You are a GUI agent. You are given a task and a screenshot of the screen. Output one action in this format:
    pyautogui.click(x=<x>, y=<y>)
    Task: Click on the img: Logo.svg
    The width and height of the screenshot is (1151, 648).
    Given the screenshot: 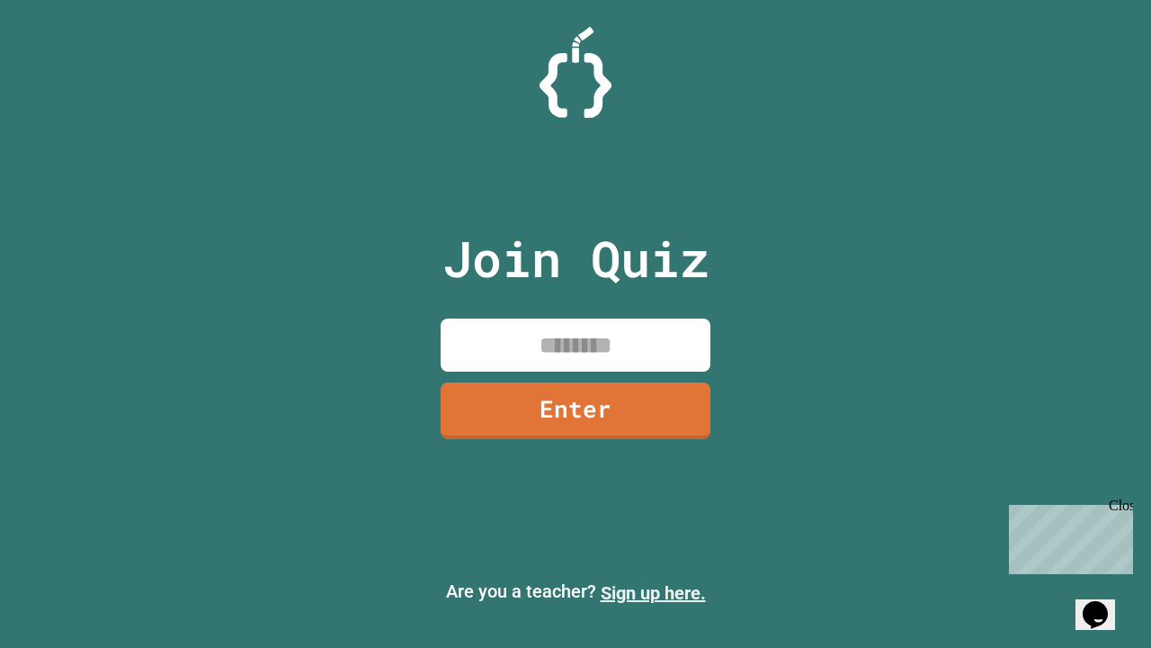 What is the action you would take?
    pyautogui.click(x=576, y=72)
    